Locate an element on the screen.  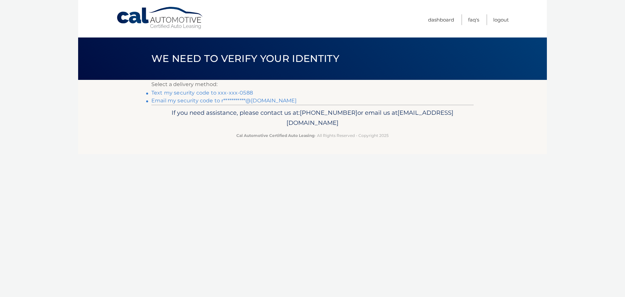
a: FAQ's is located at coordinates (474, 20).